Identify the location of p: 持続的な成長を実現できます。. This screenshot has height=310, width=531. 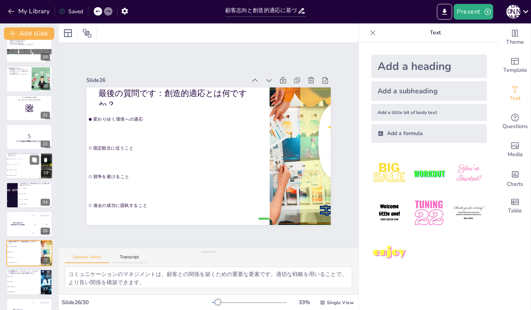
(29, 43).